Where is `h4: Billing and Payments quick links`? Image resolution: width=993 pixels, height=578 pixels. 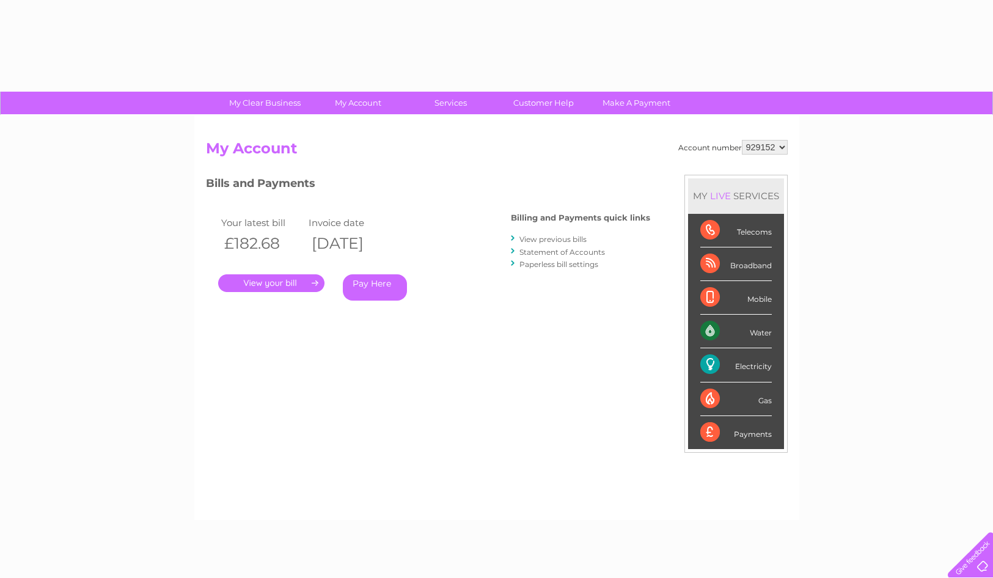
h4: Billing and Payments quick links is located at coordinates (581, 218).